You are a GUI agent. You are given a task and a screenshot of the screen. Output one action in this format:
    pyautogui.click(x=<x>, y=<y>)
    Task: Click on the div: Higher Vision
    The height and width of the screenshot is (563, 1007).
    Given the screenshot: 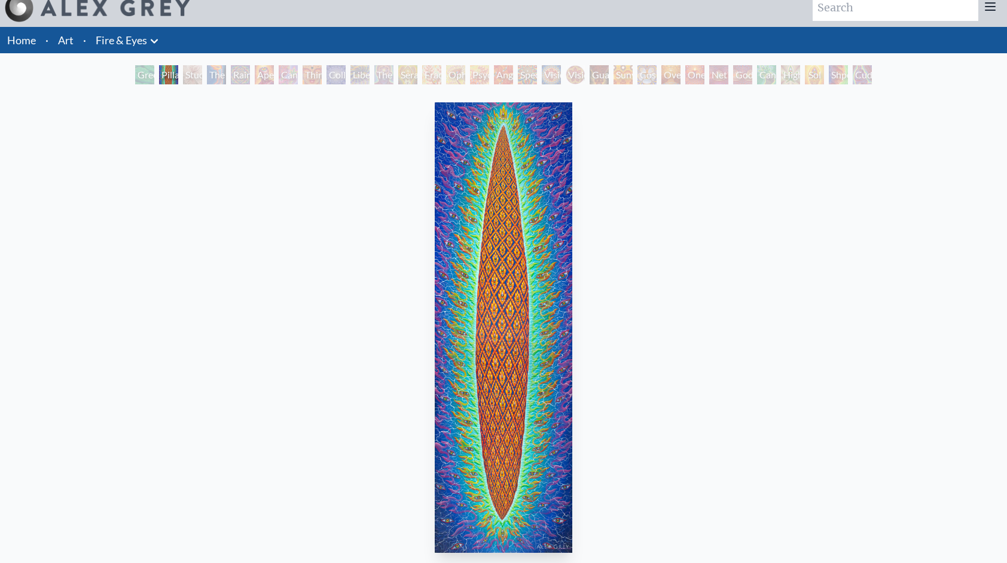 What is the action you would take?
    pyautogui.click(x=791, y=75)
    